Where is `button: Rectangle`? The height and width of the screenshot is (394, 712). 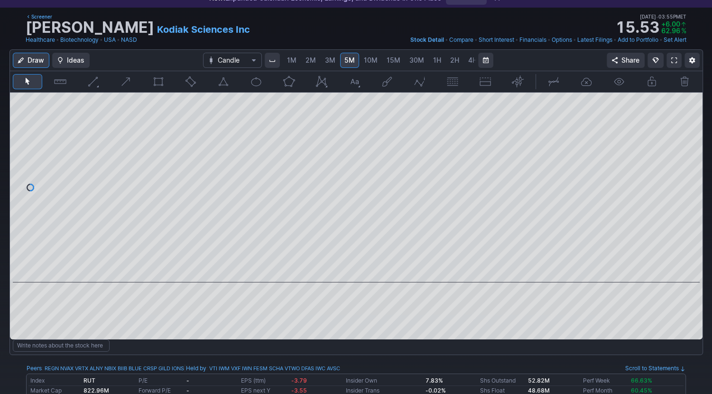
button: Rectangle is located at coordinates (158, 82).